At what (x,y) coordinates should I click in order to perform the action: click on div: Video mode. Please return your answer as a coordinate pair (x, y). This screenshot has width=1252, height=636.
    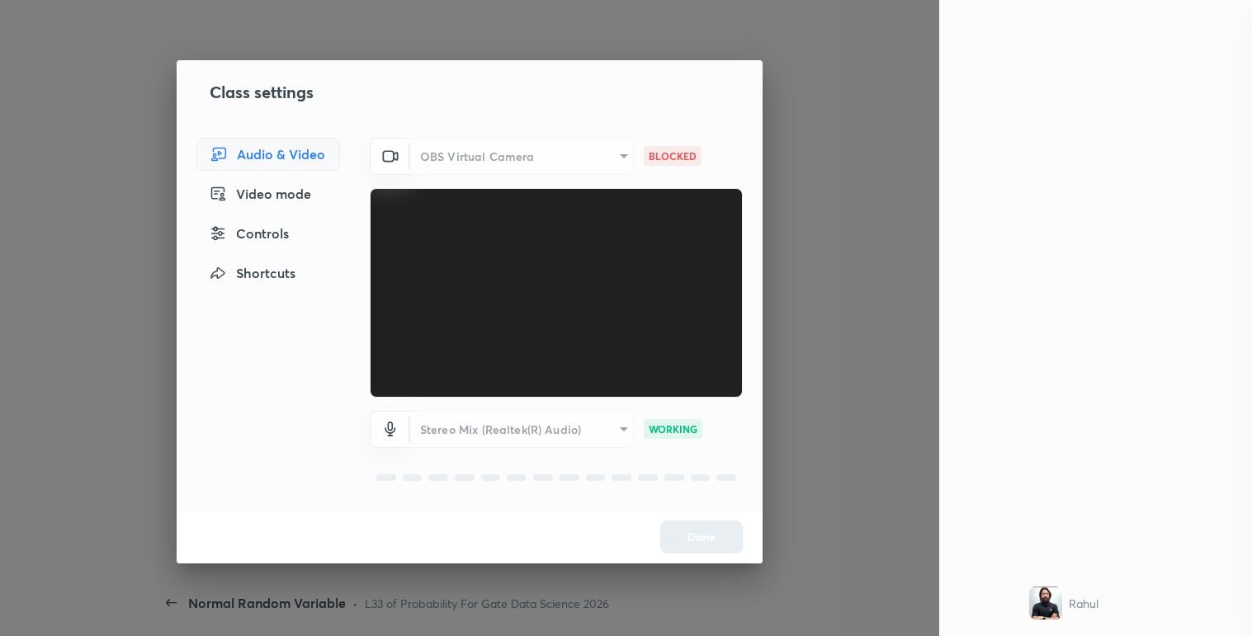
    Looking at the image, I should click on (268, 194).